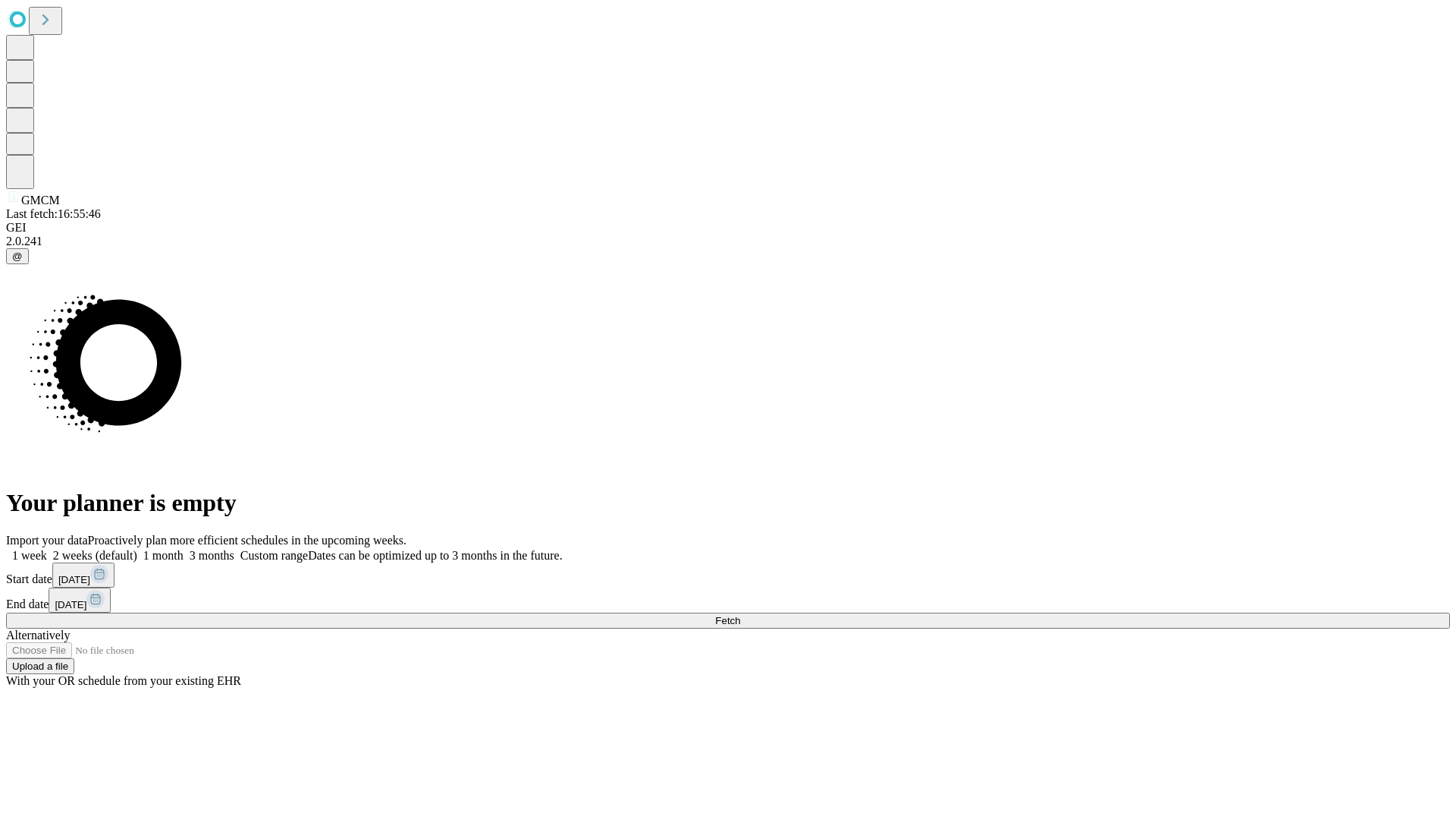 The height and width of the screenshot is (820, 1456). What do you see at coordinates (274, 554) in the screenshot?
I see `span: Custom range` at bounding box center [274, 554].